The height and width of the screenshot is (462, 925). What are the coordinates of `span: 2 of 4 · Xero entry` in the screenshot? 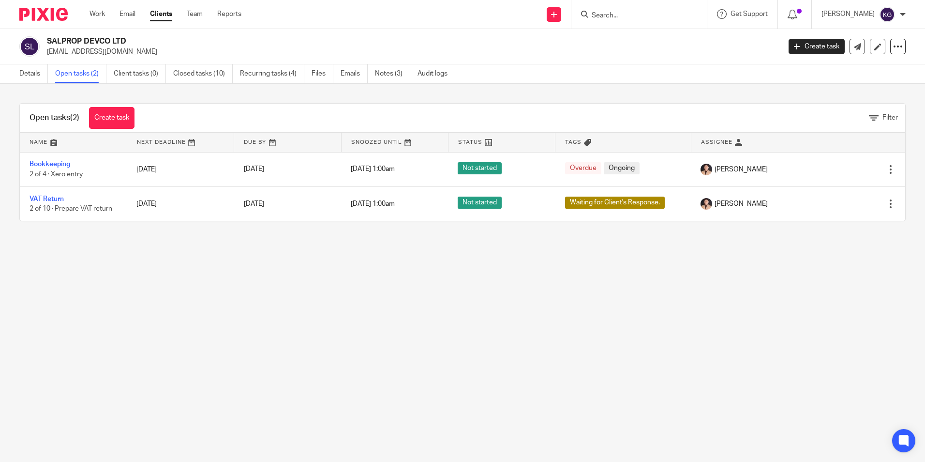 It's located at (56, 174).